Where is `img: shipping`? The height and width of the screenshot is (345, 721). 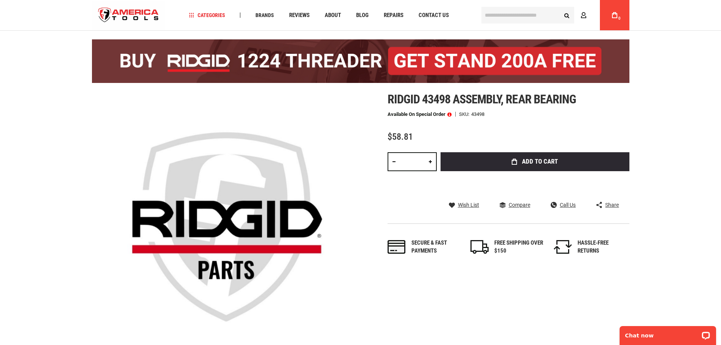 img: shipping is located at coordinates (480, 247).